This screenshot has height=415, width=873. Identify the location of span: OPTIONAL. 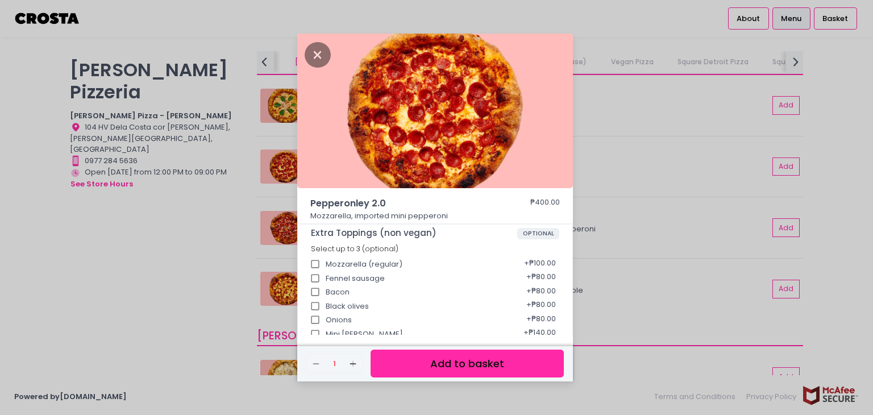
(538, 234).